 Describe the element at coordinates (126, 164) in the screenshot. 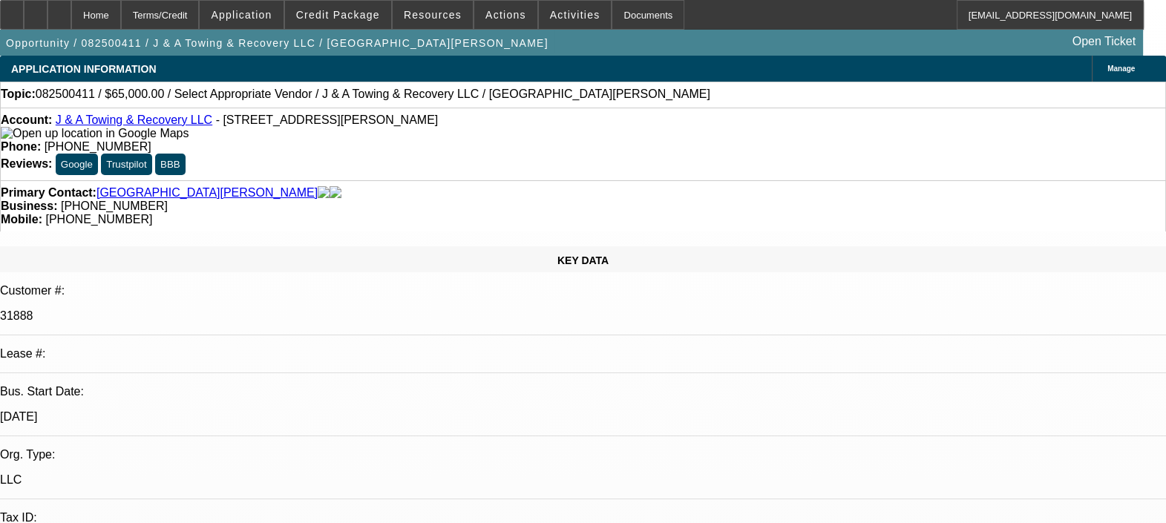

I see `button: Trustpilot` at that location.